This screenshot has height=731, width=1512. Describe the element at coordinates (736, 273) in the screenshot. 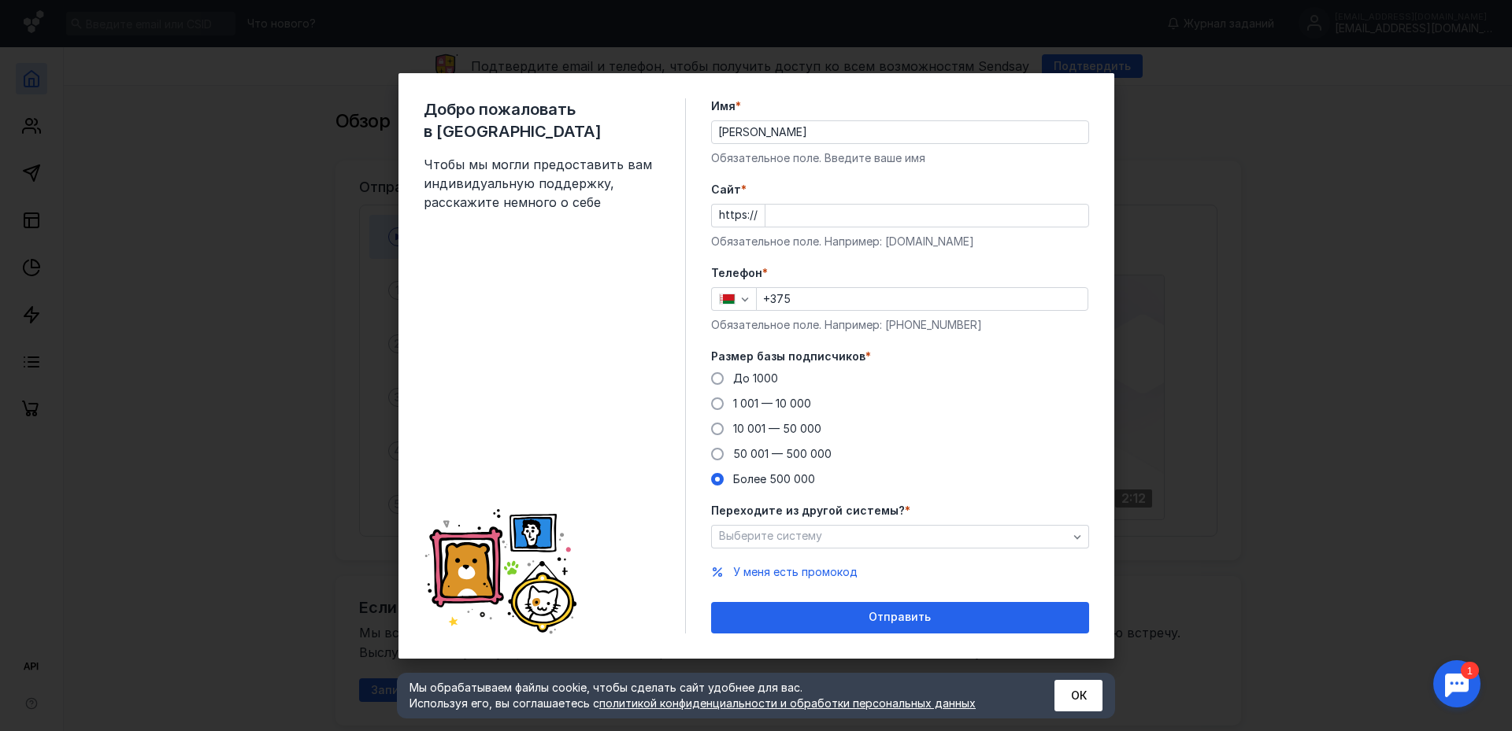

I see `span: Телефон` at that location.